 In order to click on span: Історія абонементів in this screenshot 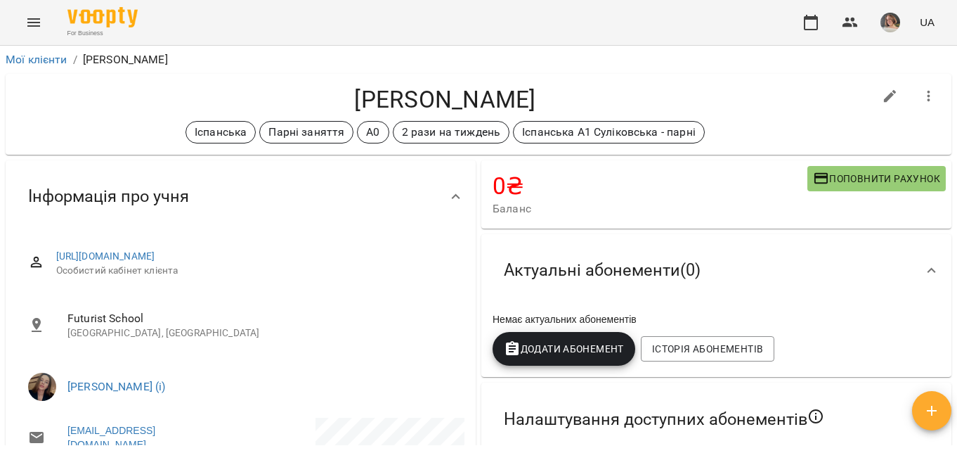, I will do `click(708, 349)`.